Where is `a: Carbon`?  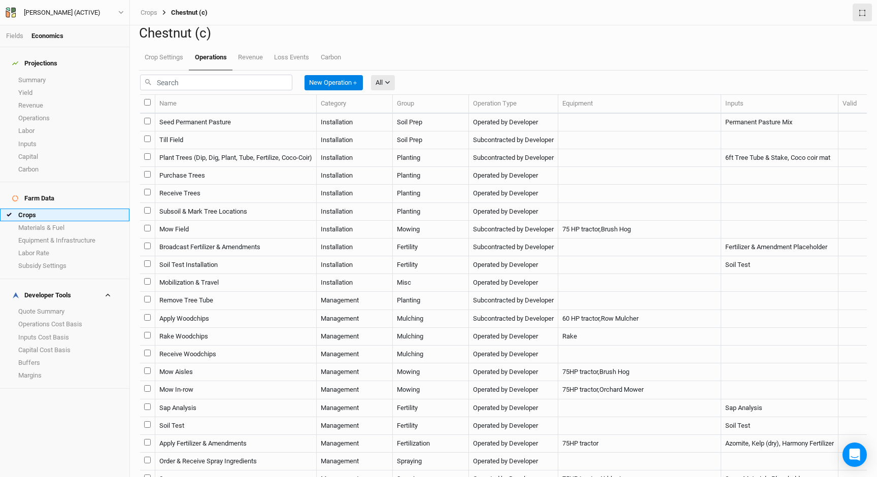 a: Carbon is located at coordinates (331, 57).